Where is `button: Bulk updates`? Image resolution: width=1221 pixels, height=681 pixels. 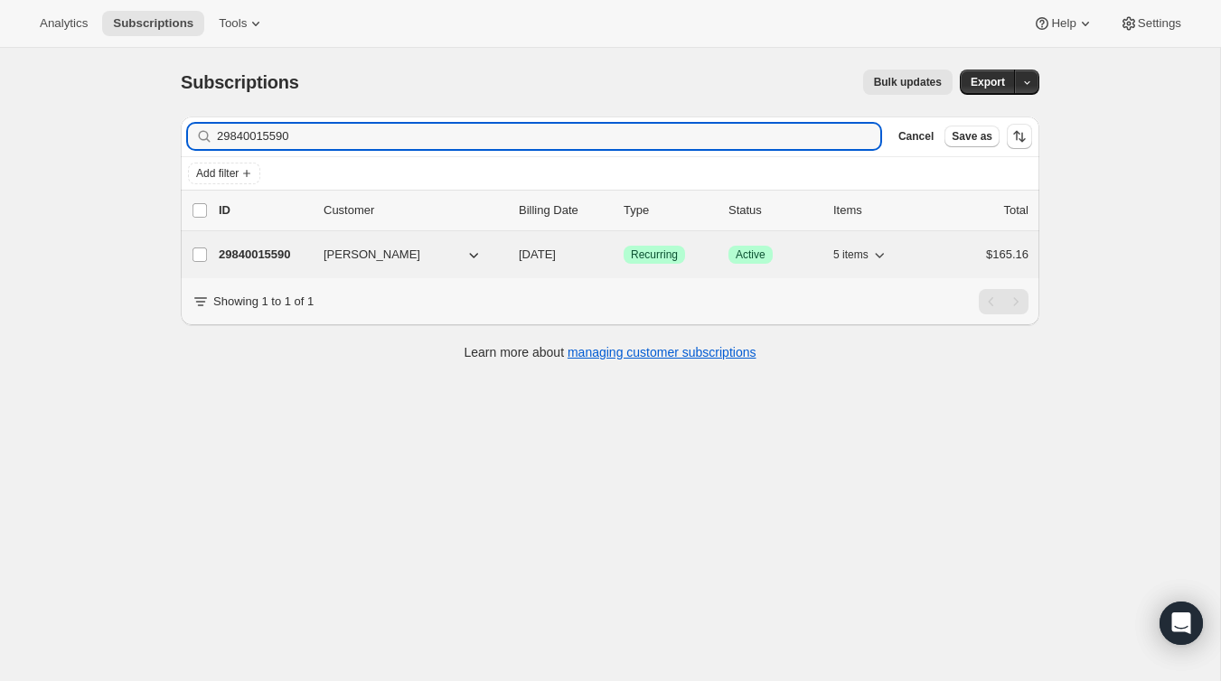 button: Bulk updates is located at coordinates (907, 82).